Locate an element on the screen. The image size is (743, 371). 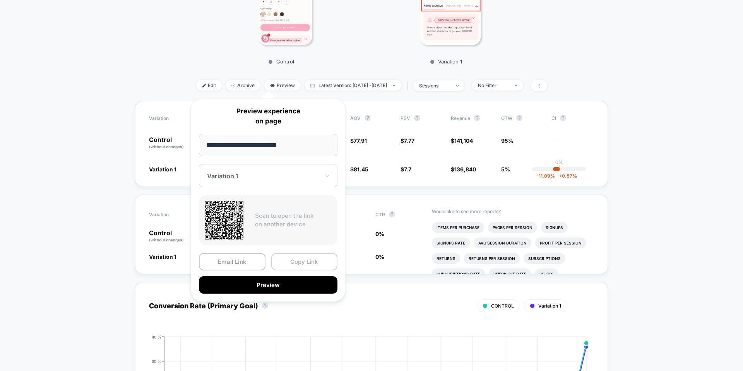
li: Pages Per Session is located at coordinates (512, 228).